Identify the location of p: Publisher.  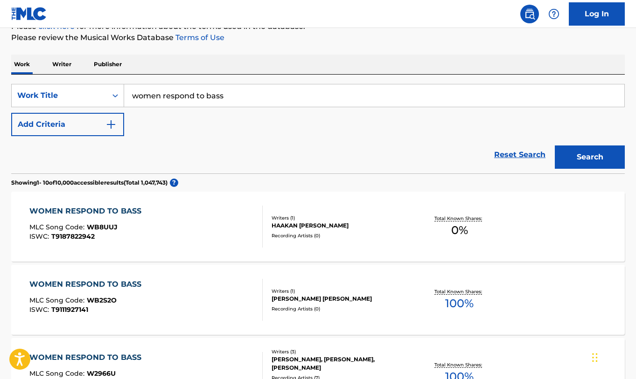
(108, 64).